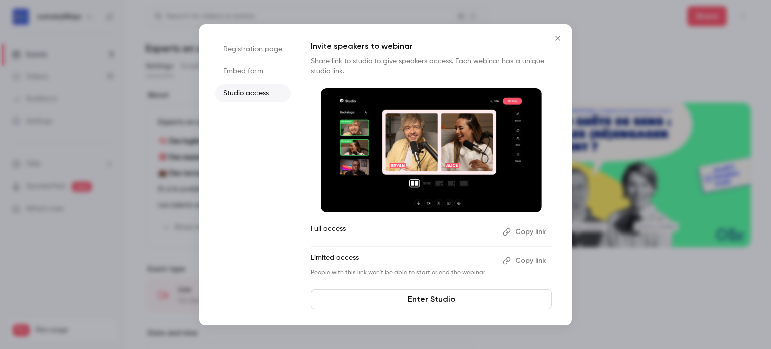 This screenshot has height=349, width=771. Describe the element at coordinates (402, 272) in the screenshot. I see `p: People with this link won't be able to start or end the webinar` at that location.